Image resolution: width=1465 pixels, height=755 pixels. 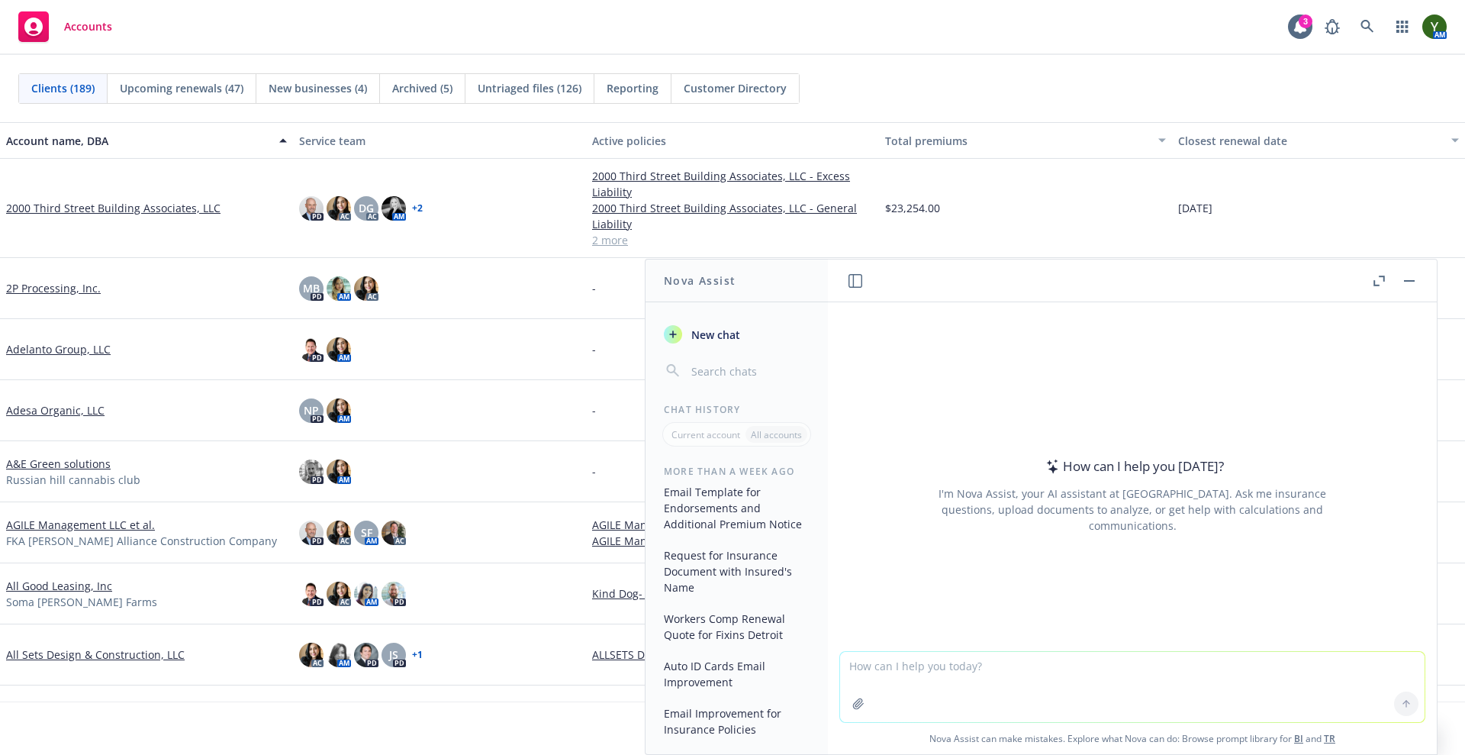 What do you see at coordinates (1133, 738) in the screenshot?
I see `span: Nova Assist can make mistakes. Explore what Nova can do: Browse prompt library for and` at bounding box center [1133, 738].